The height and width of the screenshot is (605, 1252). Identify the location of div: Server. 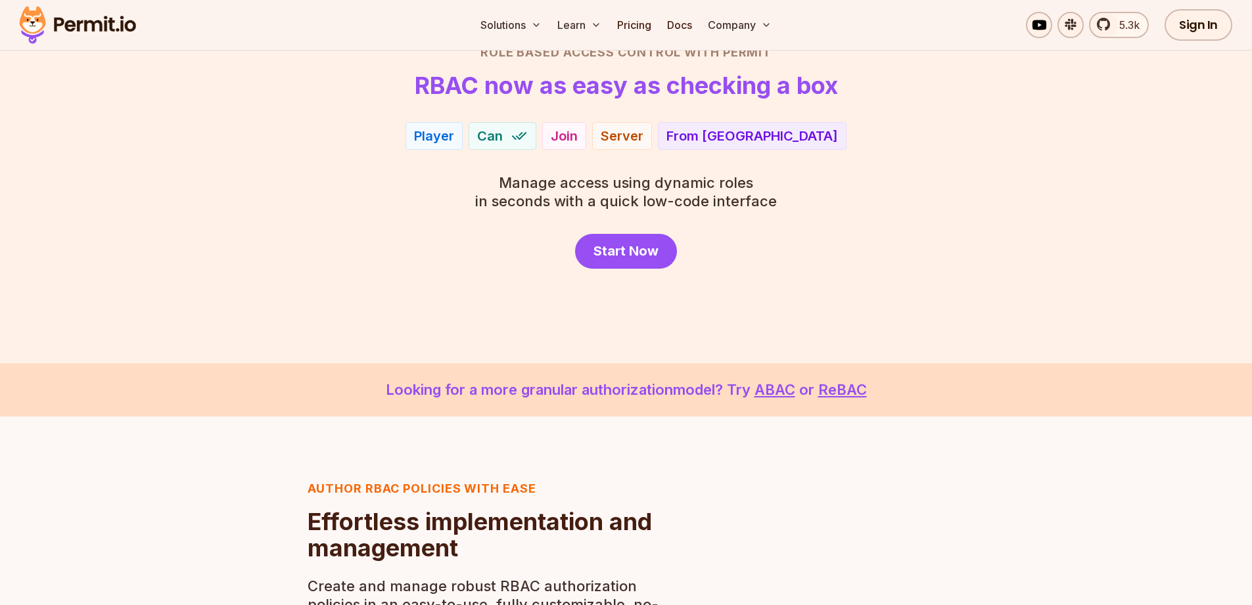
(622, 136).